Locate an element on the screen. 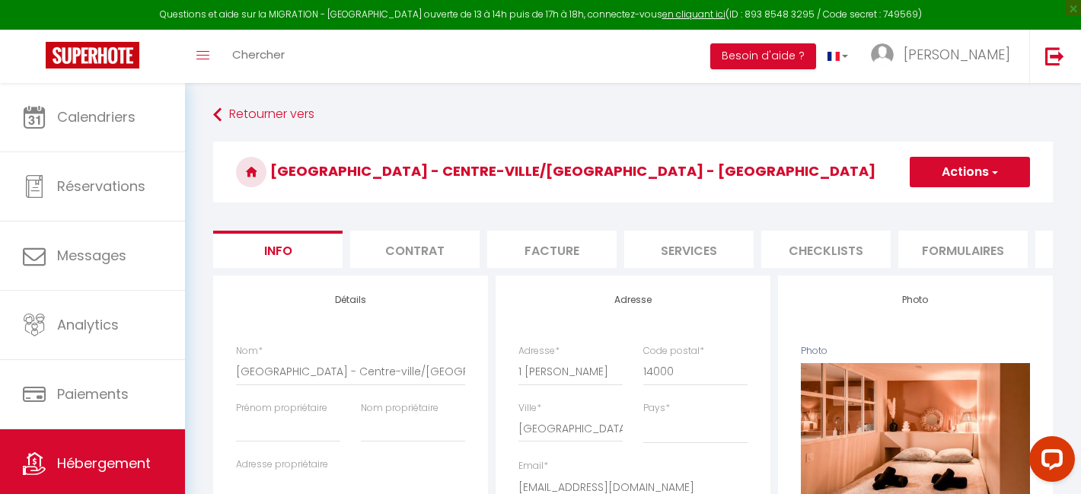 This screenshot has width=1081, height=494. label: Photo is located at coordinates (814, 351).